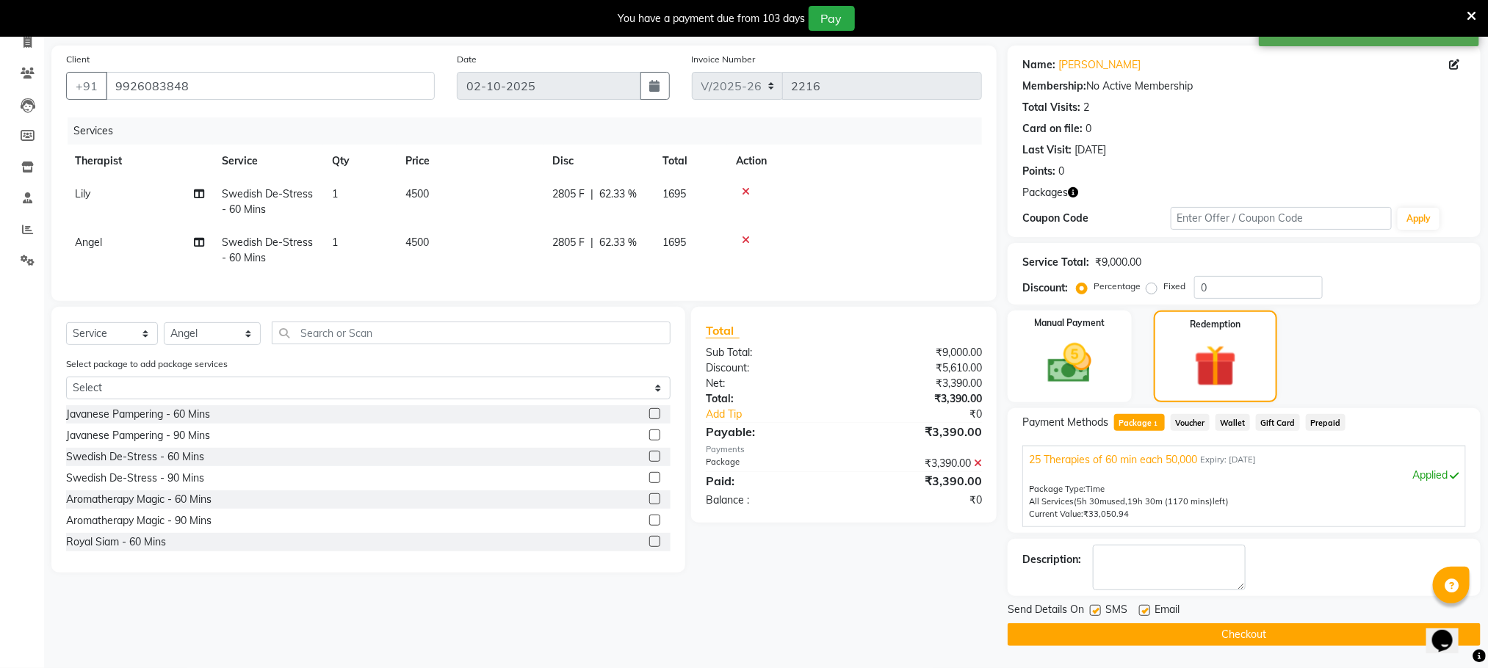 Image resolution: width=1488 pixels, height=668 pixels. What do you see at coordinates (138, 436) in the screenshot?
I see `div: Javanese Pampering - 90 Mins` at bounding box center [138, 436].